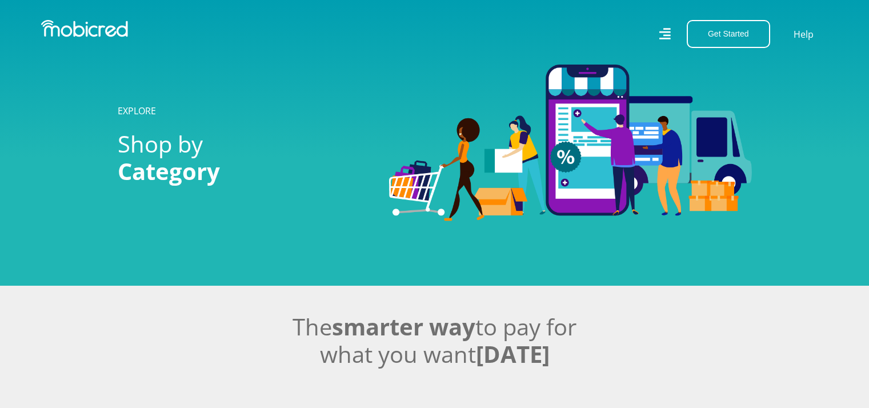 The height and width of the screenshot is (408, 869). What do you see at coordinates (435, 340) in the screenshot?
I see `h2: The to pay for what you want` at bounding box center [435, 340].